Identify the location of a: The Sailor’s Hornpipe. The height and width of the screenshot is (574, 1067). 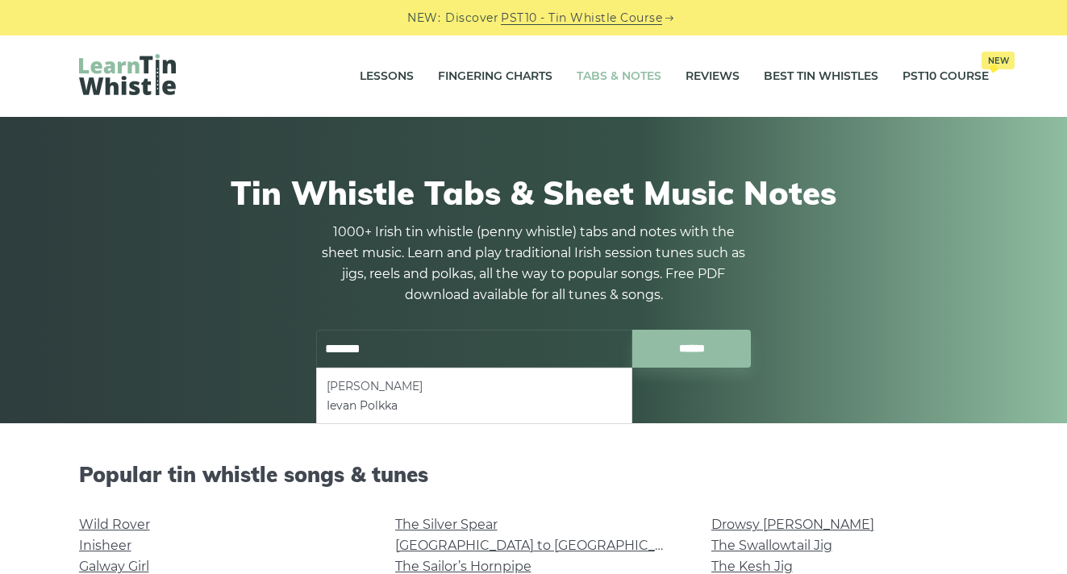
(463, 566).